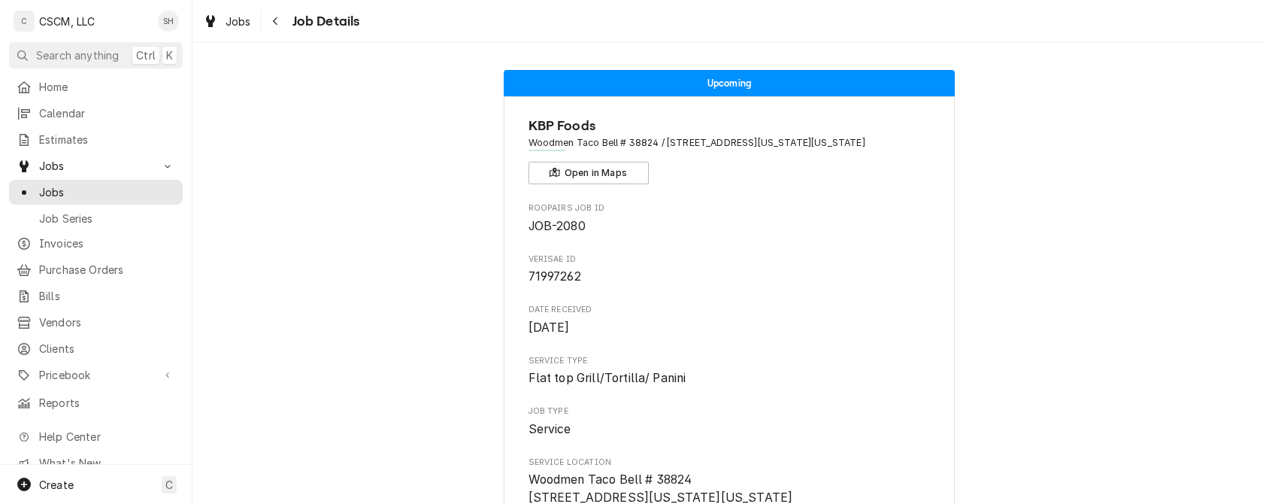 This screenshot has width=1266, height=504. Describe the element at coordinates (107, 348) in the screenshot. I see `span: Clients` at that location.